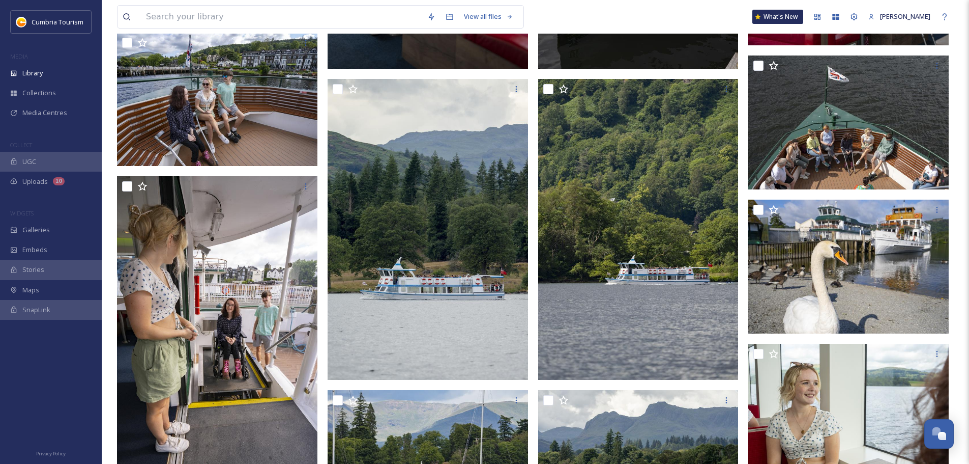 The height and width of the screenshot is (464, 969). Describe the element at coordinates (639, 229) in the screenshot. I see `img: CUMBRIATOURISM_240708_PaulMitchell_WindermereCruises_-18.jpg` at that location.